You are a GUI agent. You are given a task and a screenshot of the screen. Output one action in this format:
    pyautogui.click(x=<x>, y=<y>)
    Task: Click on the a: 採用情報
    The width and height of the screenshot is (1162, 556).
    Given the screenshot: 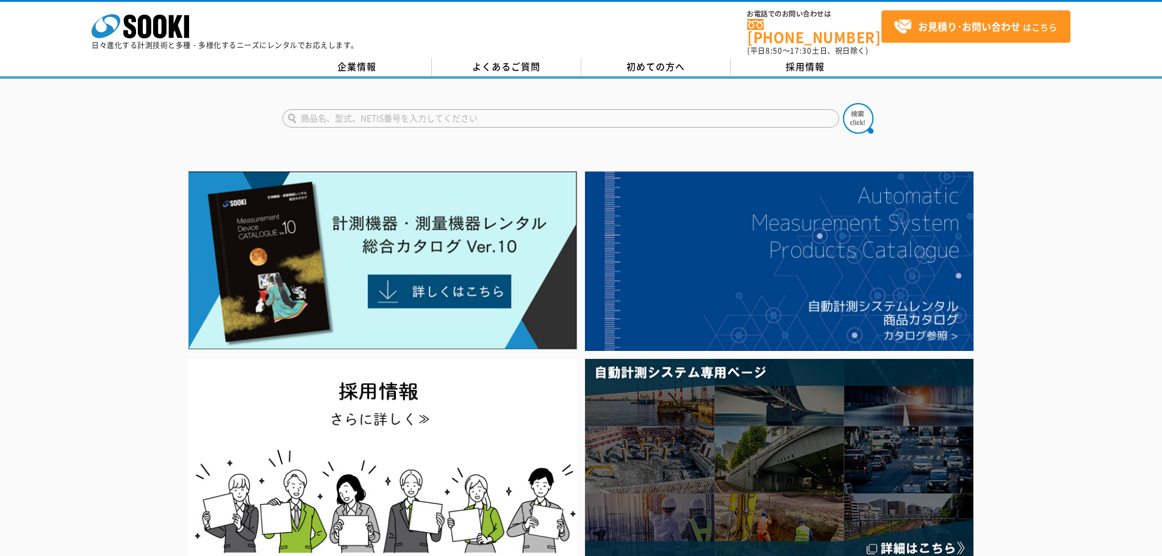 What is the action you would take?
    pyautogui.click(x=805, y=67)
    